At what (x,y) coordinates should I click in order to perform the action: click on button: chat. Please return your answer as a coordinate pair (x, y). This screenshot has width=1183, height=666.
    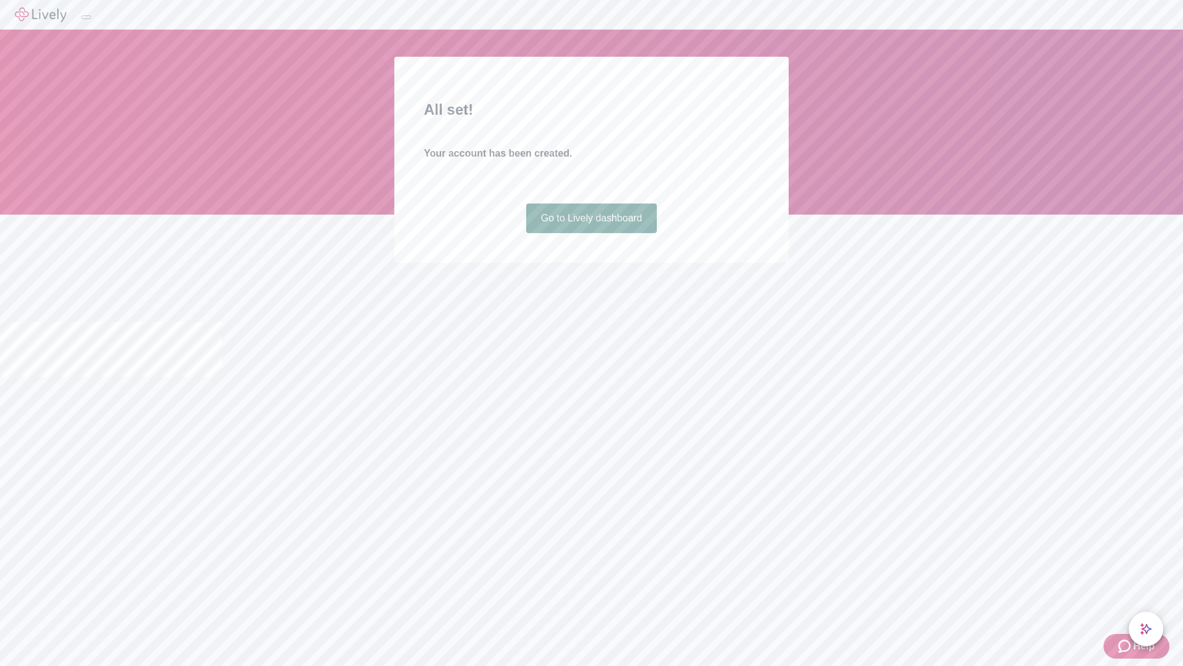
    Looking at the image, I should click on (1146, 629).